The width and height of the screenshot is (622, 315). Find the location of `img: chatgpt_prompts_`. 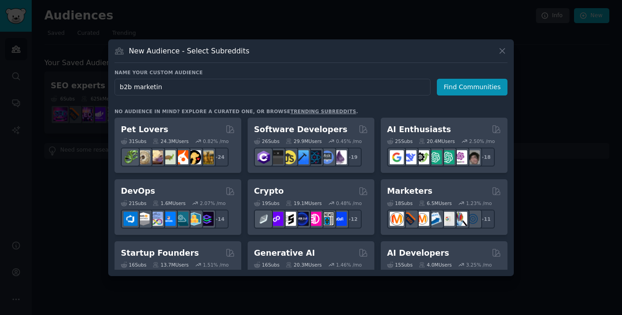

img: chatgpt_prompts_ is located at coordinates (447, 157).